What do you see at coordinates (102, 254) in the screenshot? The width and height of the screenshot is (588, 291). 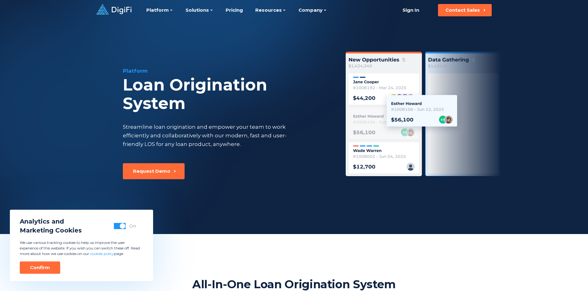 I see `a: cookies policy` at bounding box center [102, 254].